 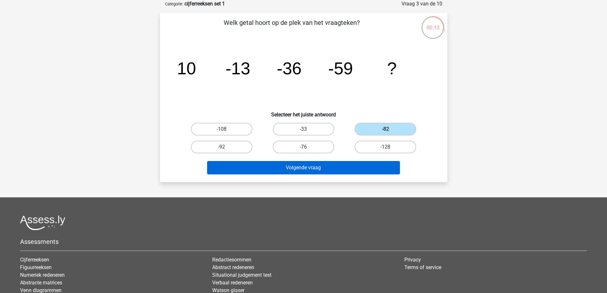 I want to click on small: Categorie:, so click(x=174, y=4).